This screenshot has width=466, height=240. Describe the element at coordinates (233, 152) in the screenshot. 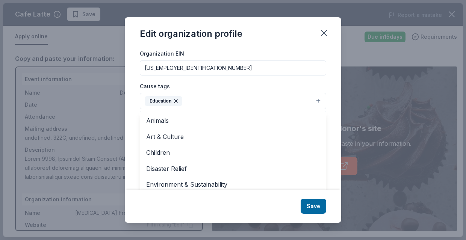

I see `span: Children` at that location.